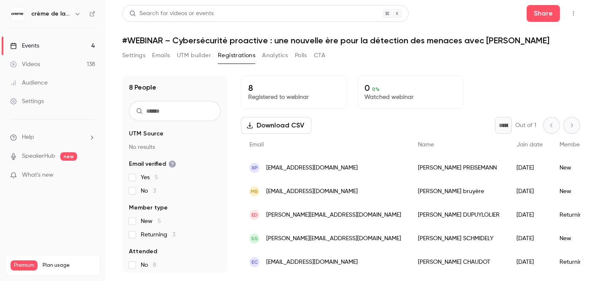 The width and height of the screenshot is (597, 281). What do you see at coordinates (294, 97) in the screenshot?
I see `p: Registered to webinar` at bounding box center [294, 97].